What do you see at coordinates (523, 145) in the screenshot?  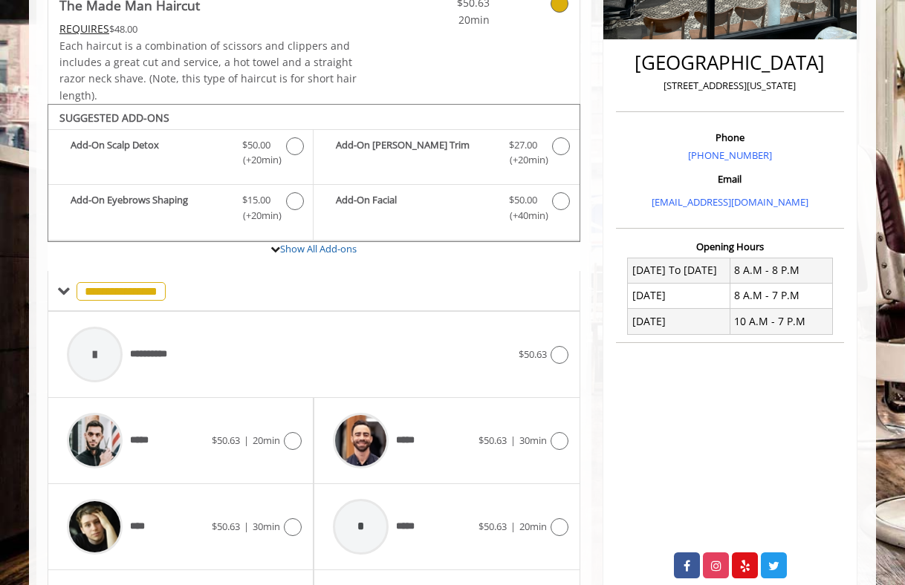 I see `span: $27.00` at bounding box center [523, 145].